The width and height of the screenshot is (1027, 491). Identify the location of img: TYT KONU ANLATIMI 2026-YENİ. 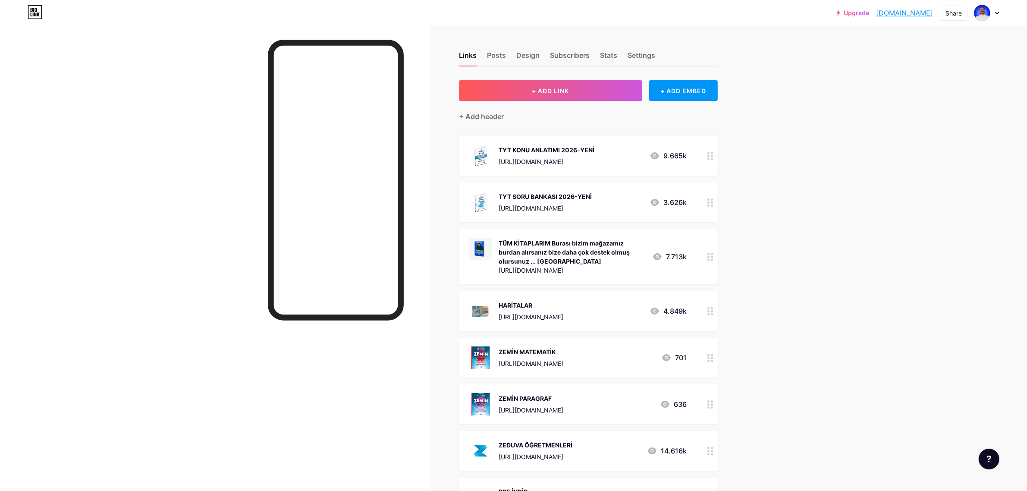
(480, 156).